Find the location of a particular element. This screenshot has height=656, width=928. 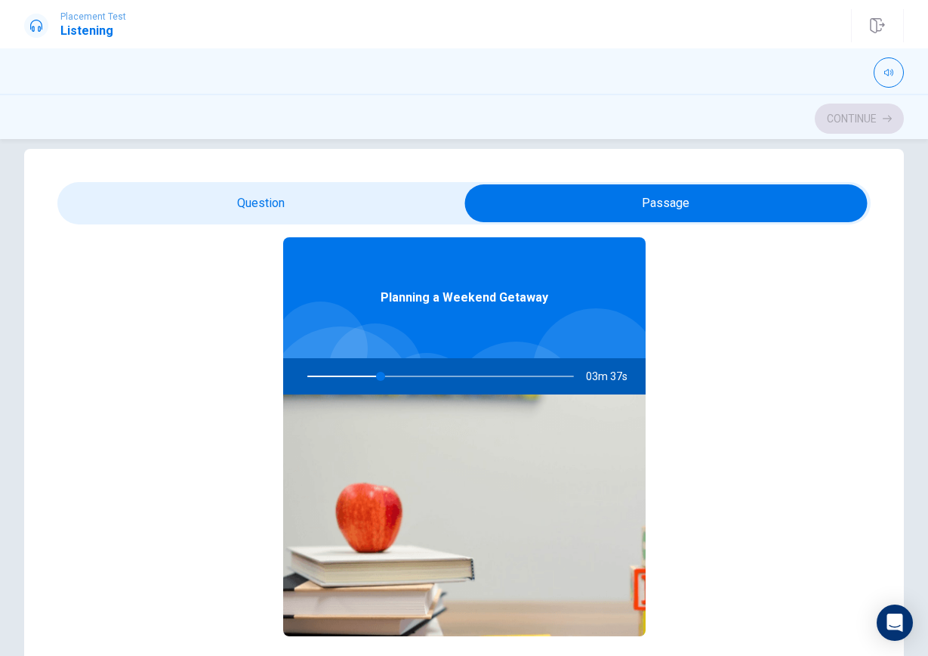

h1: Listening is located at coordinates (93, 31).